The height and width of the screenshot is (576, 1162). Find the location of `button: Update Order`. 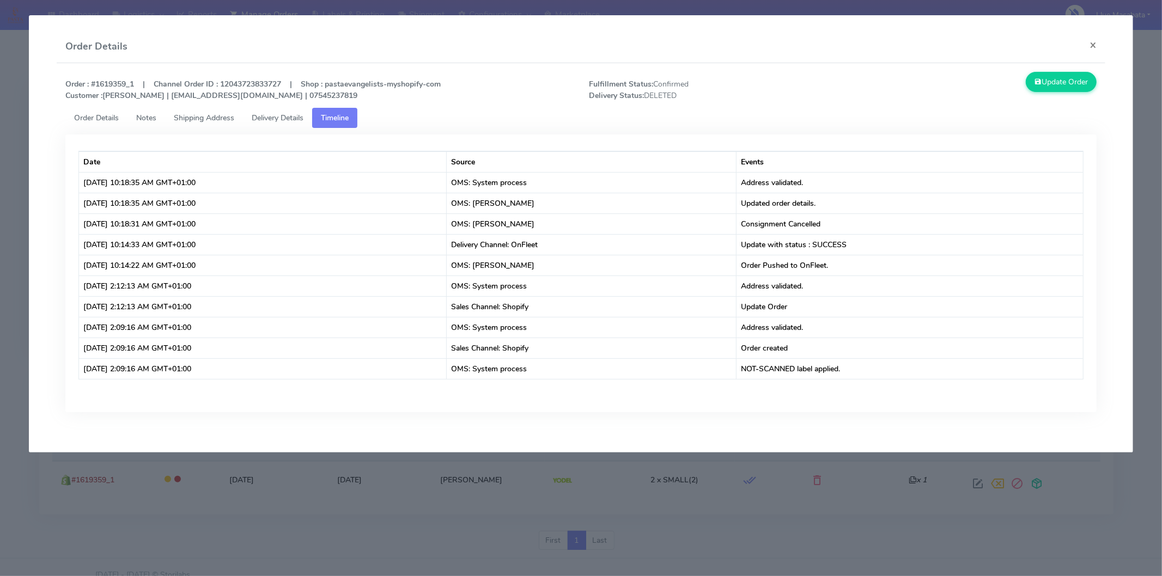

button: Update Order is located at coordinates (1061, 82).